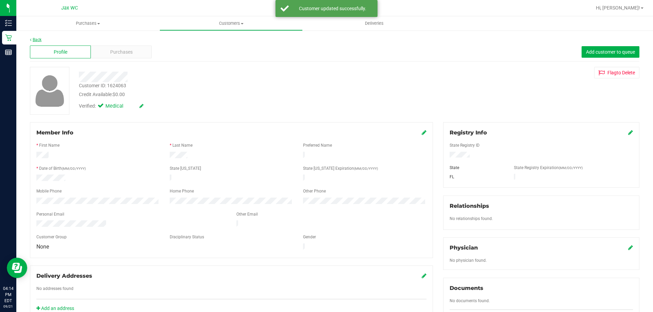 This screenshot has height=312, width=653. What do you see at coordinates (62, 169) in the screenshot?
I see `label: Date of Birth` at bounding box center [62, 169].